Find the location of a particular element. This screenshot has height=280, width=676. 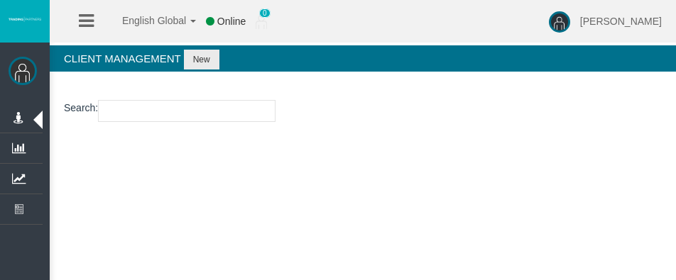

span: English Global is located at coordinates (145, 21).